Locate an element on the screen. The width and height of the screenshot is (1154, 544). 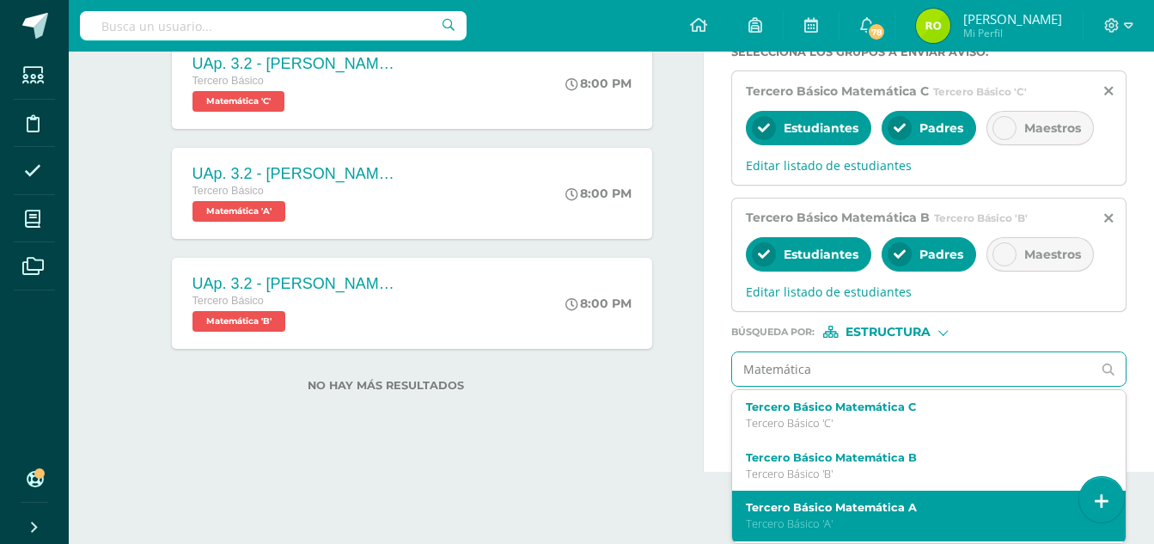
img: c4cc1f8eb4ce2c7ab2e79f8195609c16.png is located at coordinates (933, 26).